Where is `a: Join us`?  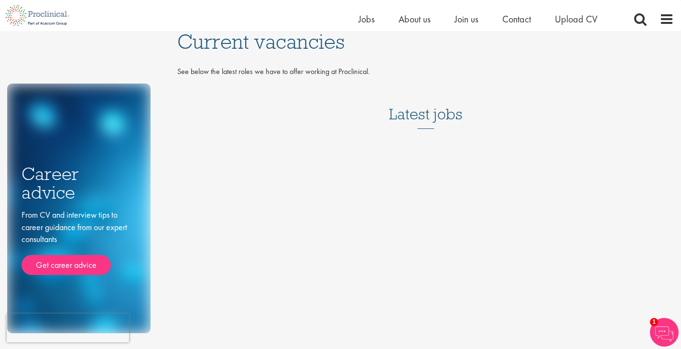 a: Join us is located at coordinates (467, 19).